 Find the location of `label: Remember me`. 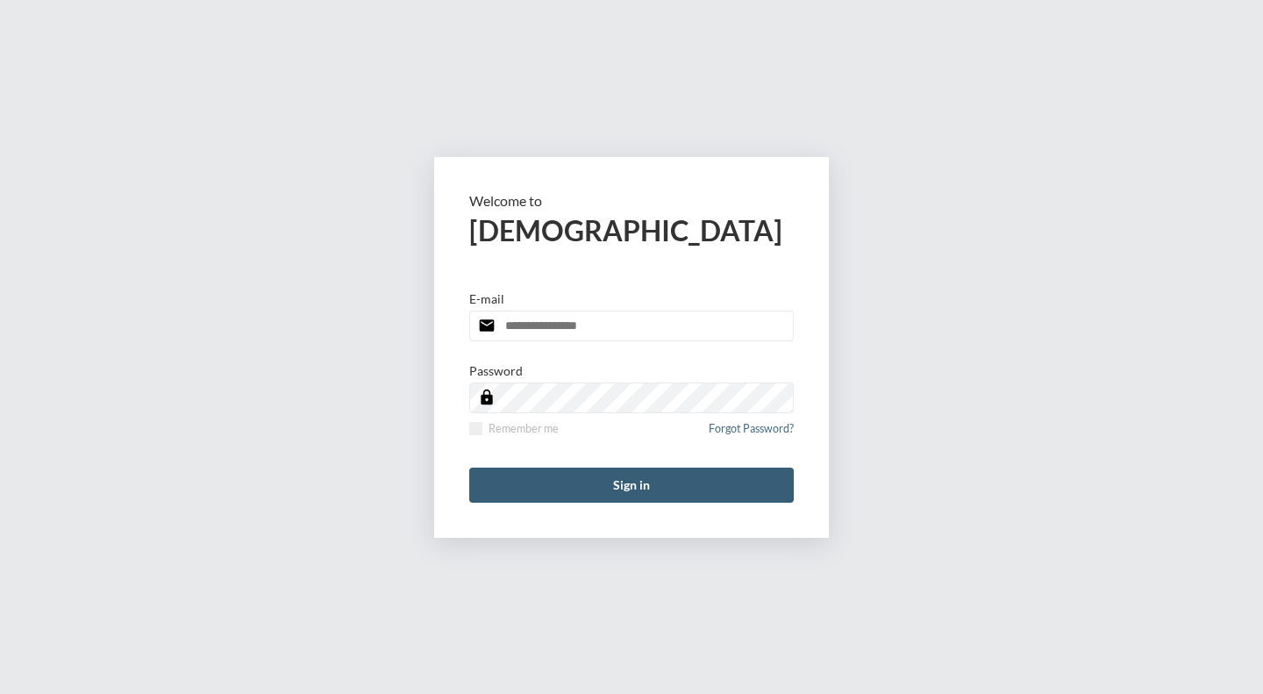

label: Remember me is located at coordinates (514, 428).